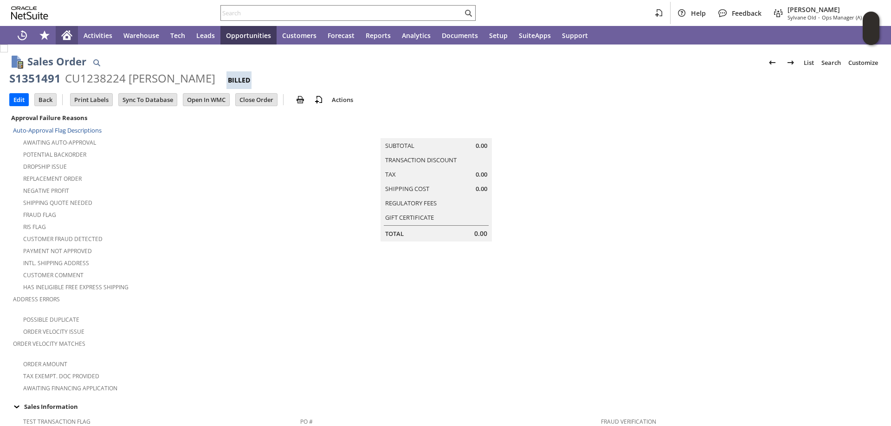 This screenshot has height=426, width=891. What do you see at coordinates (802, 17) in the screenshot?
I see `span: Sylvane Old` at bounding box center [802, 17].